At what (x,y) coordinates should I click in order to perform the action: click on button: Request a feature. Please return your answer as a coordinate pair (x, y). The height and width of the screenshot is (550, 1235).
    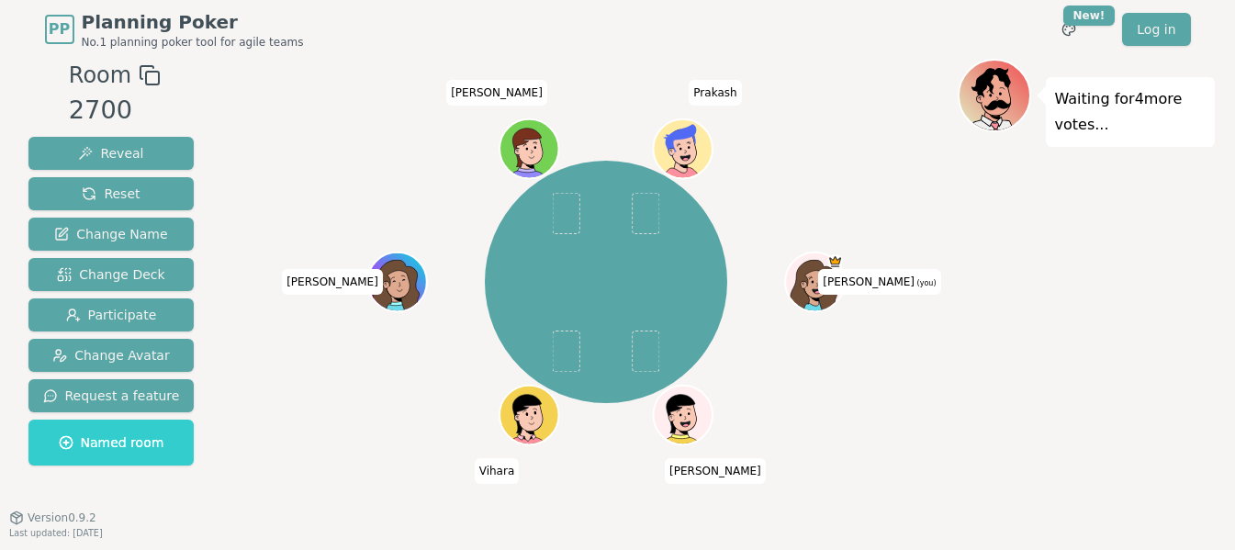
    Looking at the image, I should click on (111, 396).